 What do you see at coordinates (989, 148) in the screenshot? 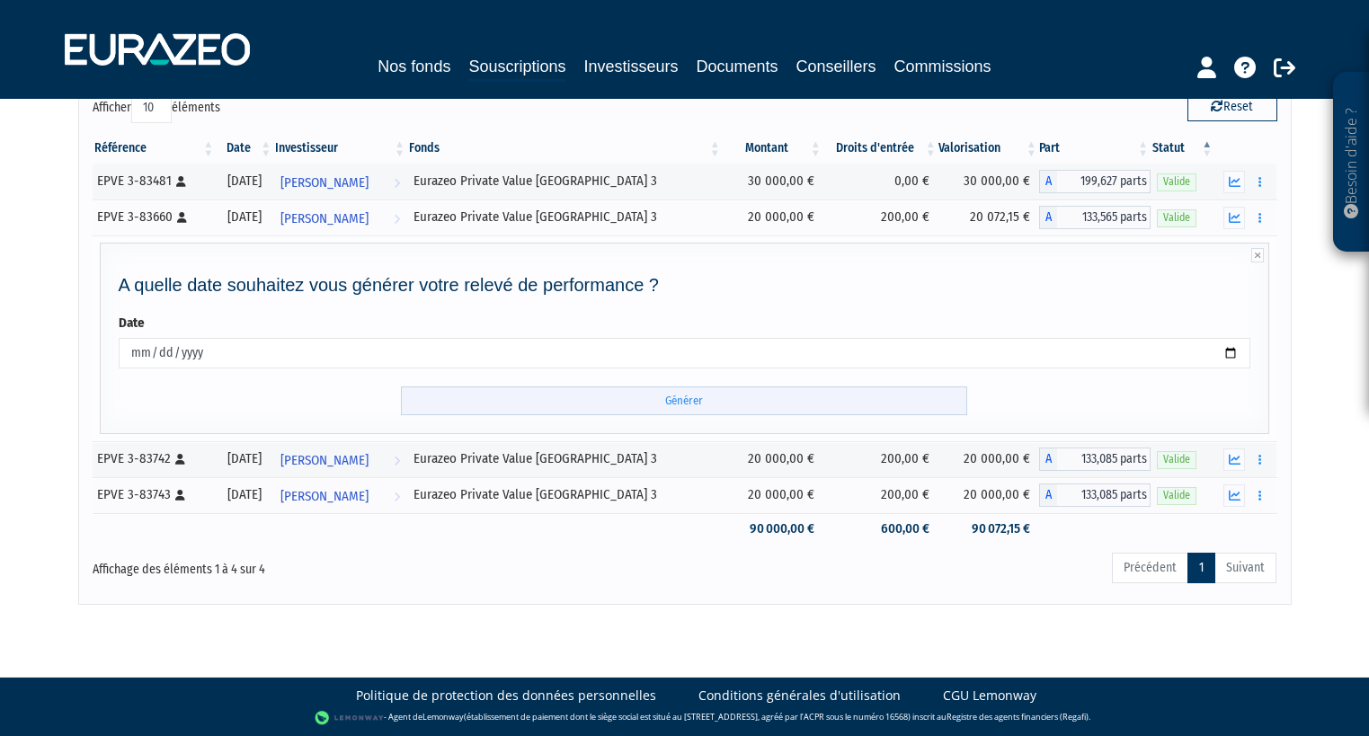
I see `th: Valorisation: activer pour trier la colonne par ordre croissant` at bounding box center [989, 148].